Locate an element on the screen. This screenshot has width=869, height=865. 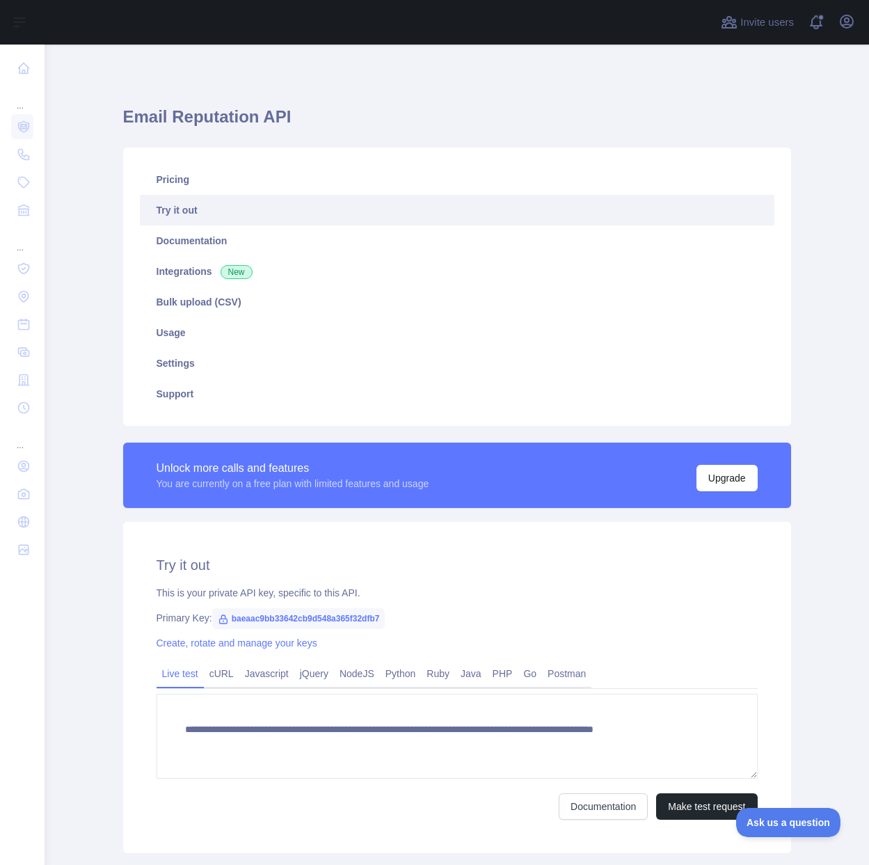
button: Upgrade is located at coordinates (727, 478).